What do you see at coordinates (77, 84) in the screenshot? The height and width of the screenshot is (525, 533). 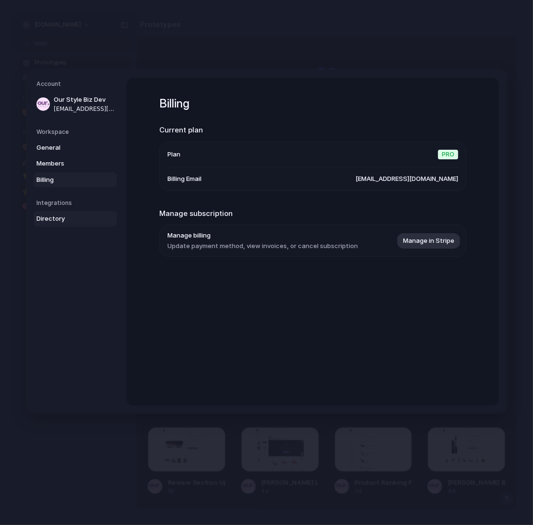 I see `h5: Account` at bounding box center [77, 84].